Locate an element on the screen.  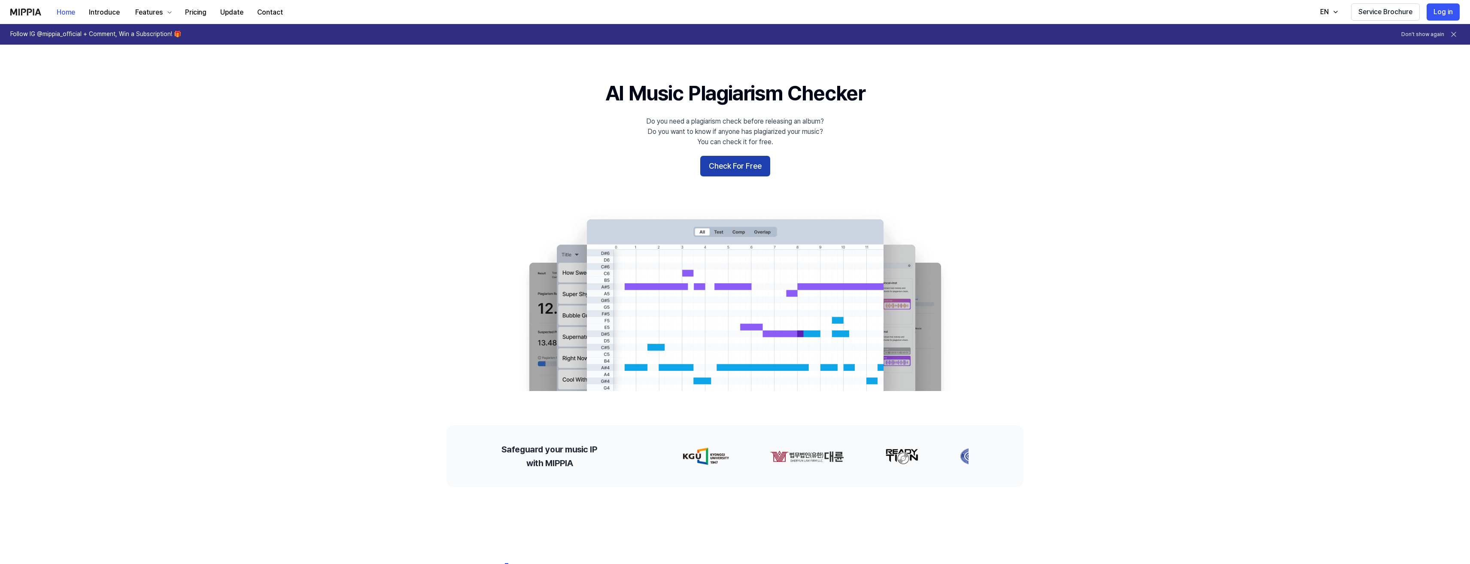
img: partner-logo-1 is located at coordinates (793, 456).